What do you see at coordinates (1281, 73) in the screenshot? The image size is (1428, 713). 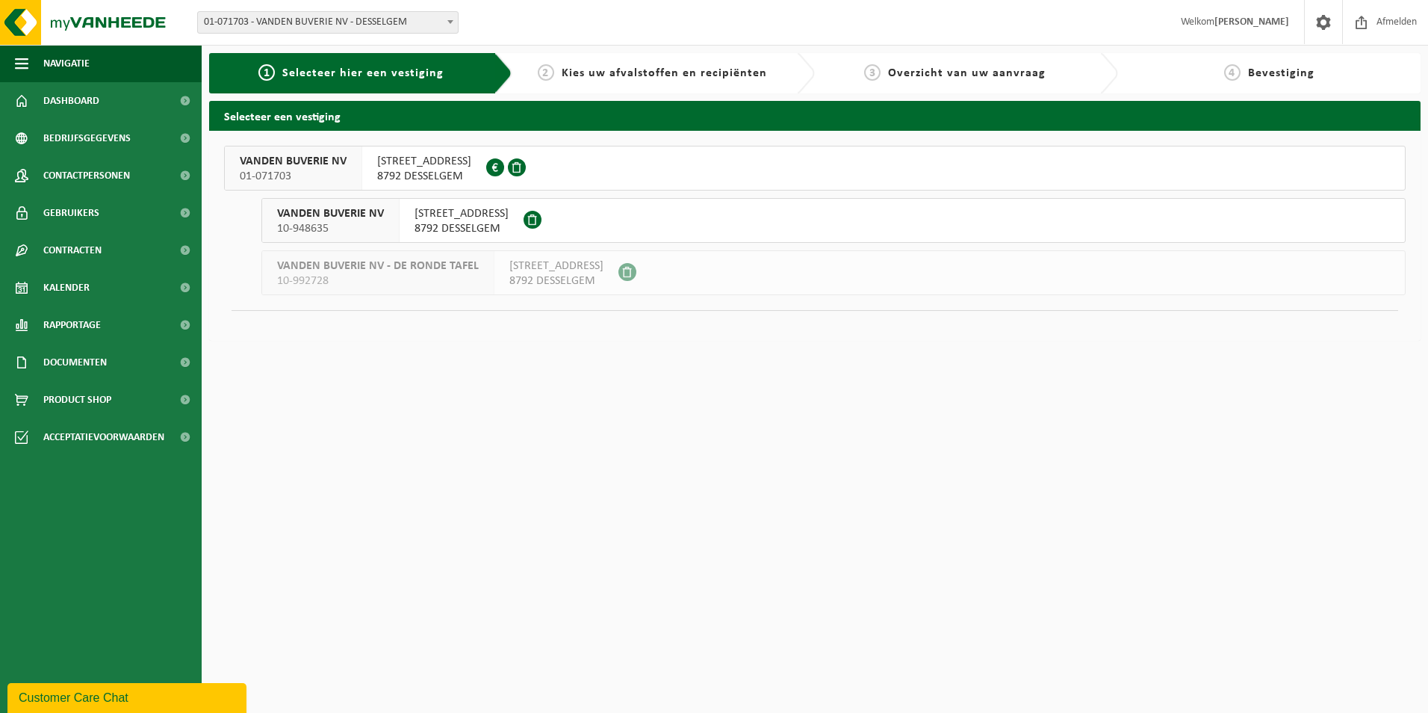 I see `span: Bevestiging` at bounding box center [1281, 73].